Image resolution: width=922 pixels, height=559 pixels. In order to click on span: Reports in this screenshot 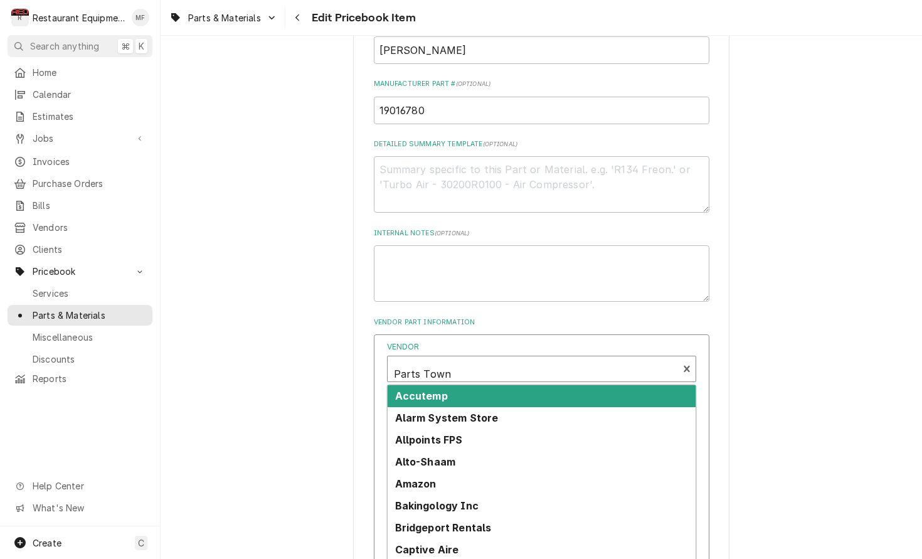, I will do `click(89, 378)`.